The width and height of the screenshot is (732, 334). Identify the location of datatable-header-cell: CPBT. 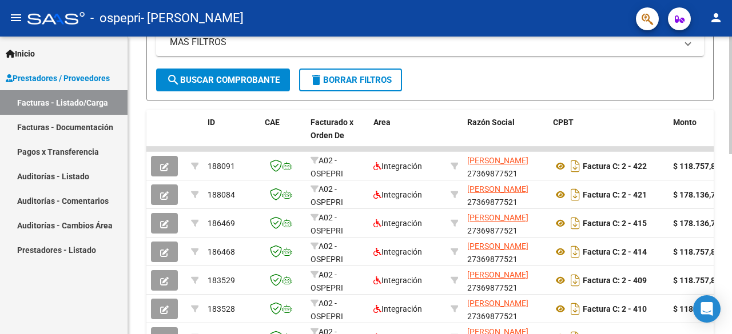
(608, 135).